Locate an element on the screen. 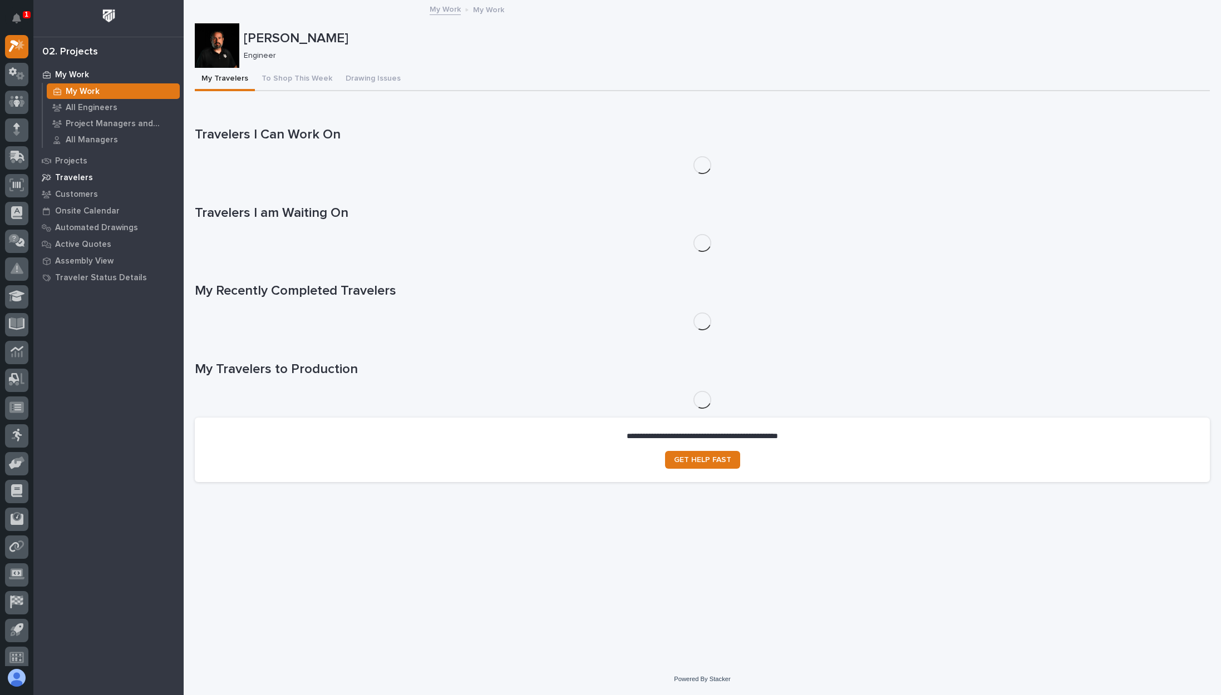 This screenshot has height=695, width=1221. p: Project Managers and Engineers is located at coordinates (120, 124).